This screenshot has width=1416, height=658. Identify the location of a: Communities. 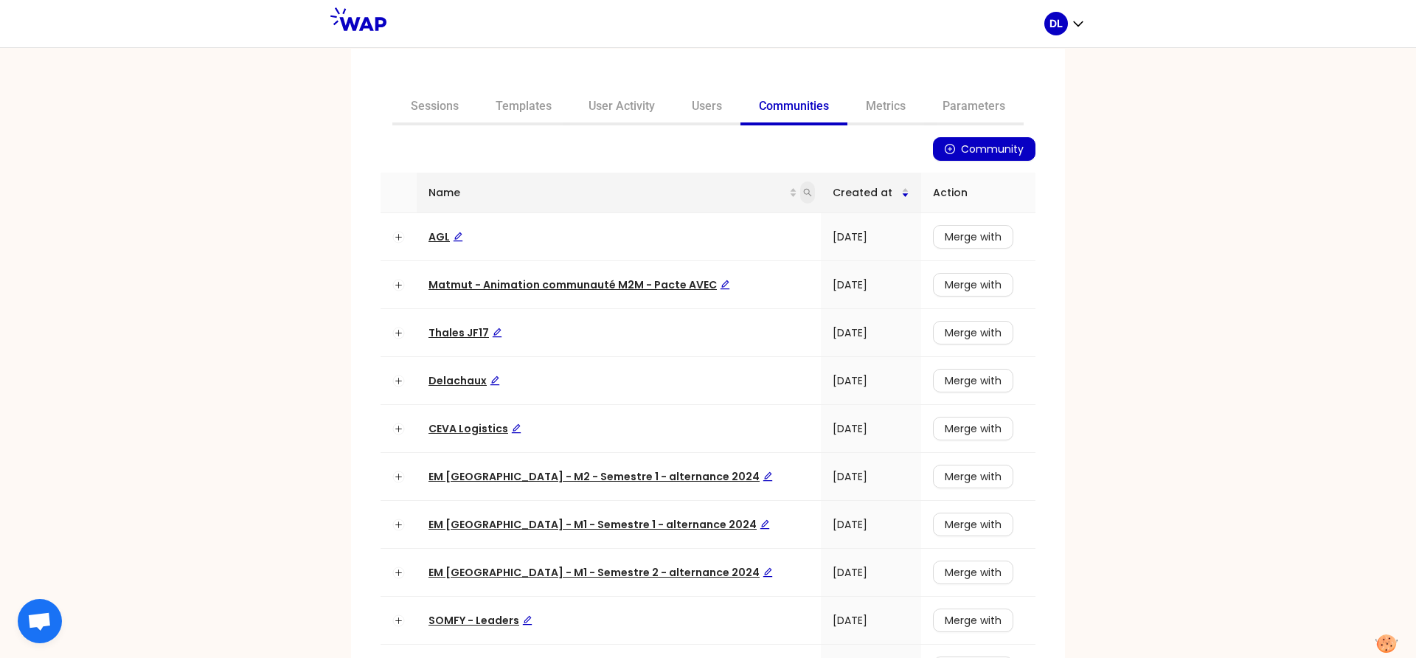
(793, 108).